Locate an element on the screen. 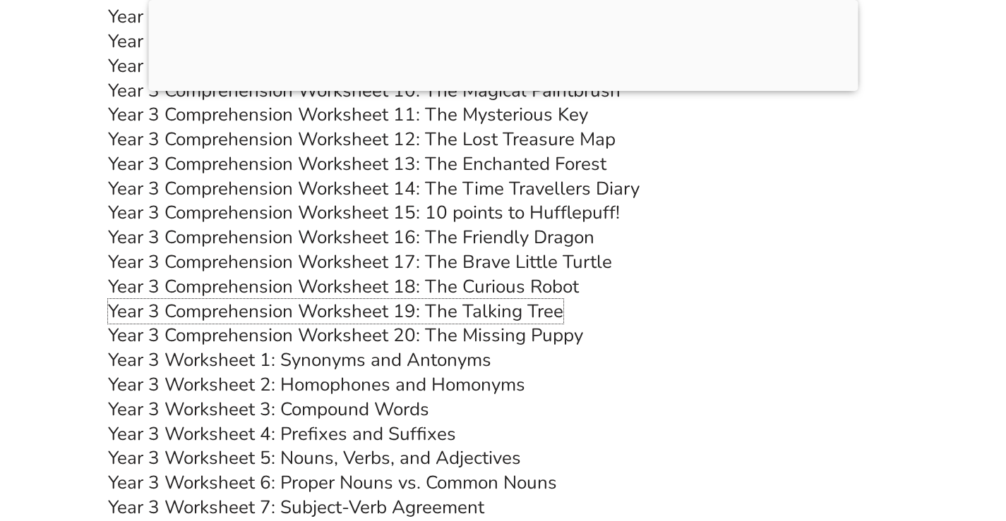  a: Year 3 Worksheet 2: Homophones and Homonyms is located at coordinates (316, 385).